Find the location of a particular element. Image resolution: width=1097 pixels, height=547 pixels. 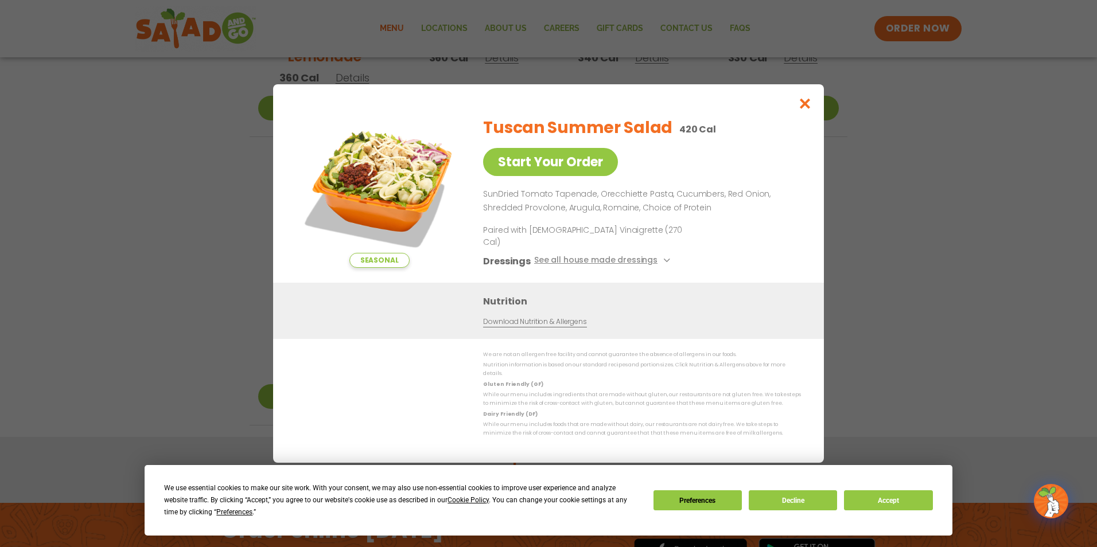

p: While our menu includes ingredients that are made without gluten, our restaurants are not gluten ... is located at coordinates (642, 399).